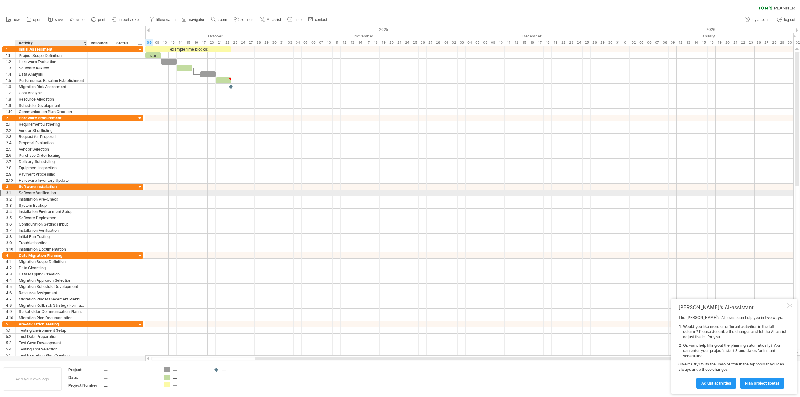 The width and height of the screenshot is (800, 397). Describe the element at coordinates (52, 105) in the screenshot. I see `div: Schedule Development` at that location.